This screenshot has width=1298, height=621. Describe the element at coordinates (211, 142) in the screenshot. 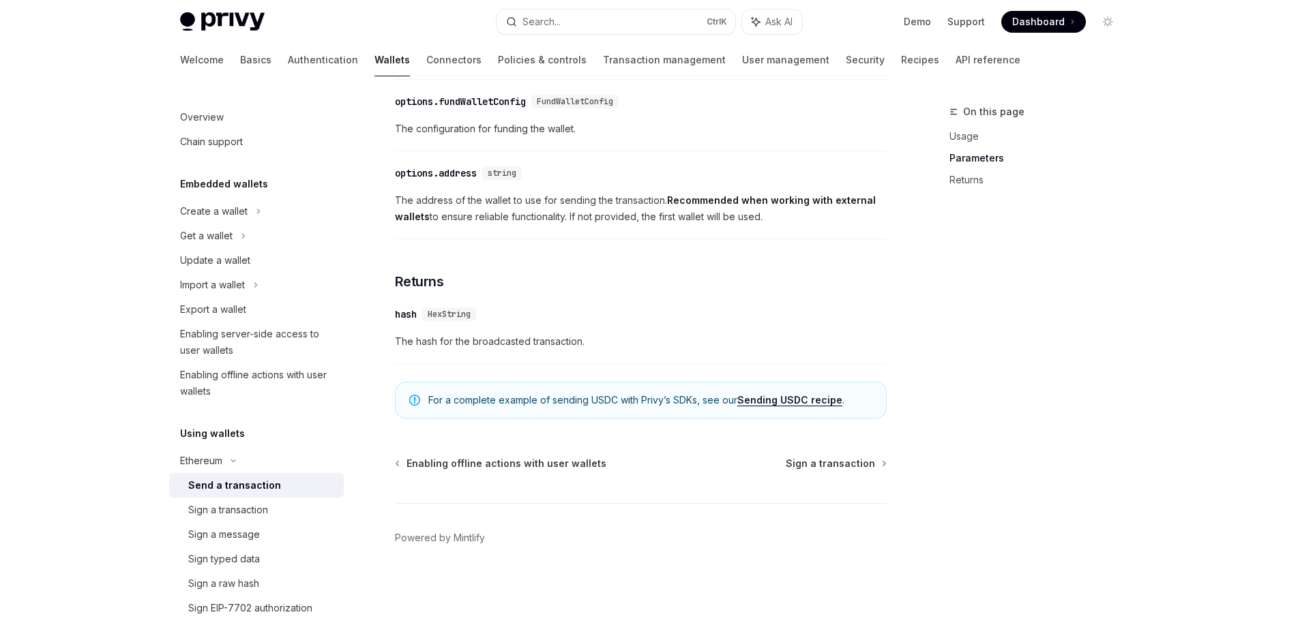

I see `div: Chain support` at that location.